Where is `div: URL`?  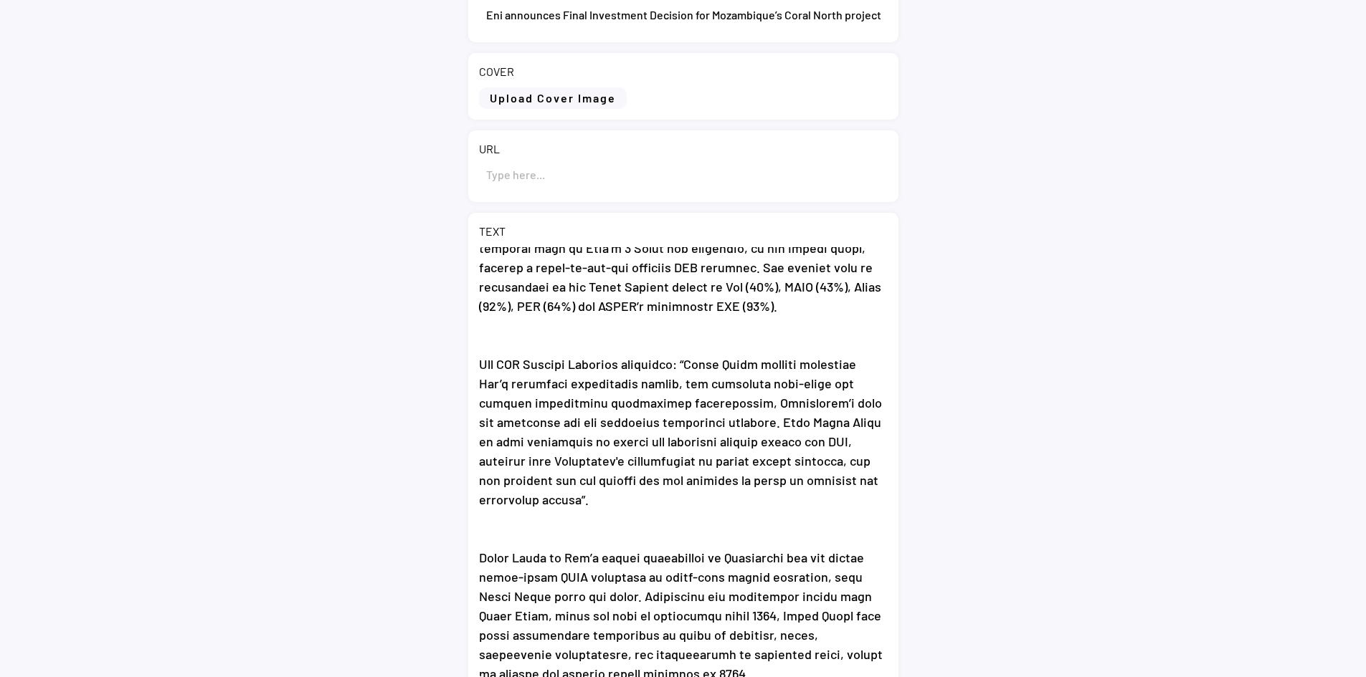
div: URL is located at coordinates (489, 149).